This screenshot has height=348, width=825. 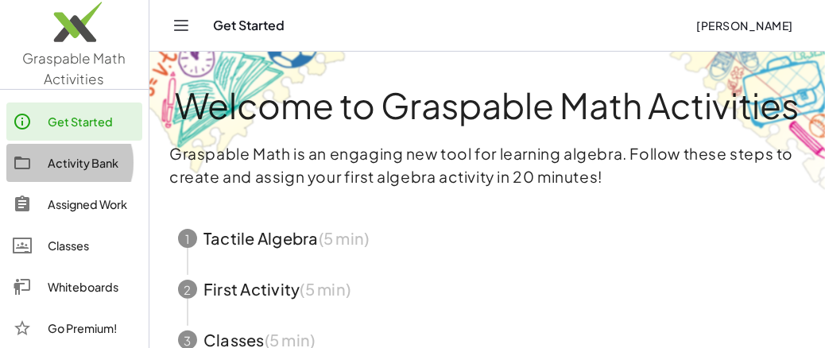 I want to click on a: Get Started, so click(x=74, y=122).